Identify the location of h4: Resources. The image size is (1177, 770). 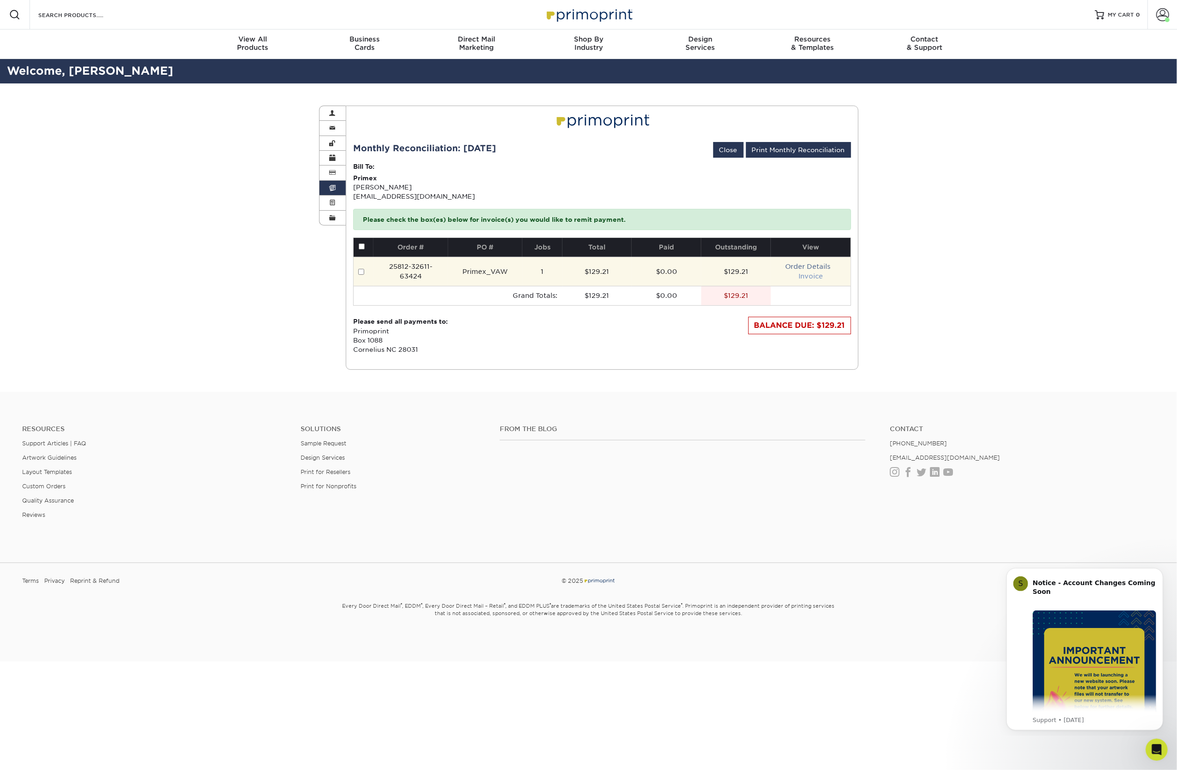
(154, 429).